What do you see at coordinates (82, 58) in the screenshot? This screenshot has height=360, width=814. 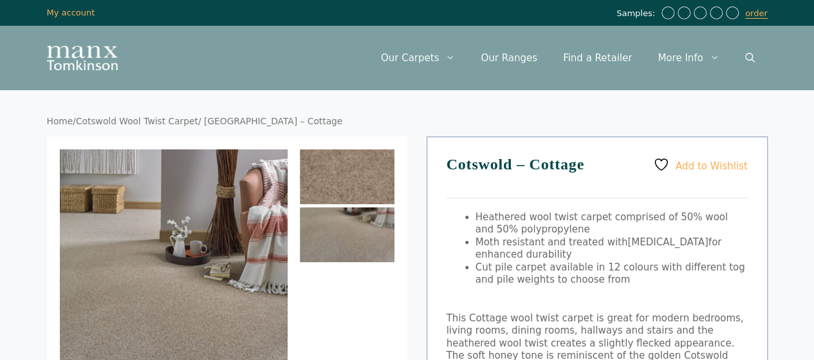 I see `img: Manx Tomkinson` at bounding box center [82, 58].